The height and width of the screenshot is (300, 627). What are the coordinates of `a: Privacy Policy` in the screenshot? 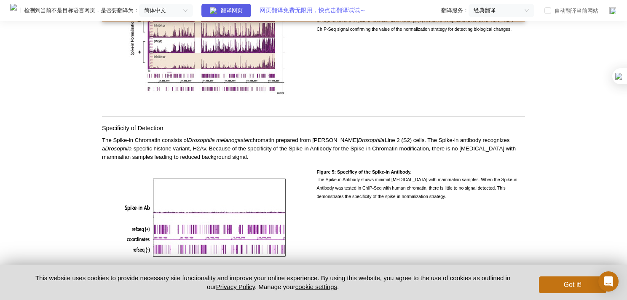 It's located at (236, 287).